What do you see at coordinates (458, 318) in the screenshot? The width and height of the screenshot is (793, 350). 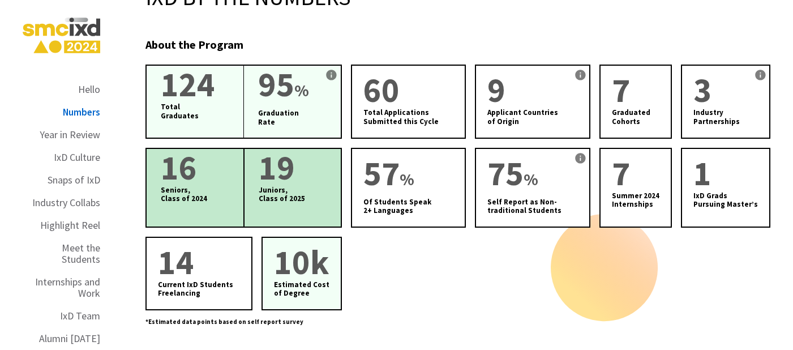 I see `div: *Estimated data points based on self report survey` at bounding box center [458, 318].